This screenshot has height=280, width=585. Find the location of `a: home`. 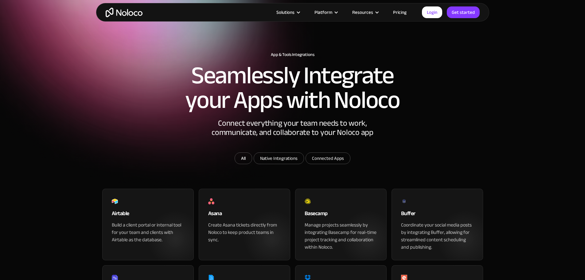

a: home is located at coordinates (124, 12).